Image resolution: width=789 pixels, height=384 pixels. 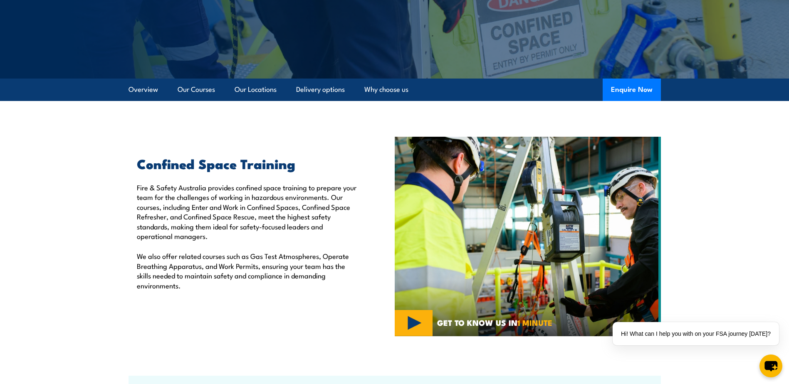 What do you see at coordinates (494, 323) in the screenshot?
I see `span: GET TO KNOW US IN` at bounding box center [494, 323].